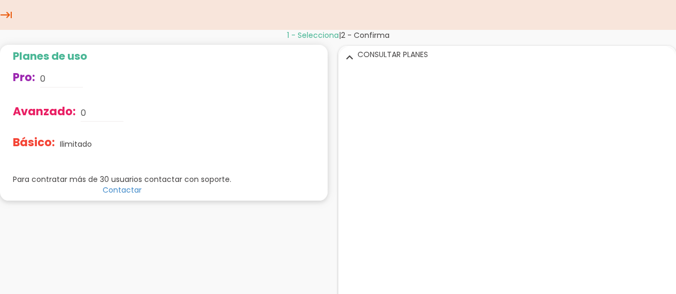  I want to click on p: Ilimitado, so click(76, 144).